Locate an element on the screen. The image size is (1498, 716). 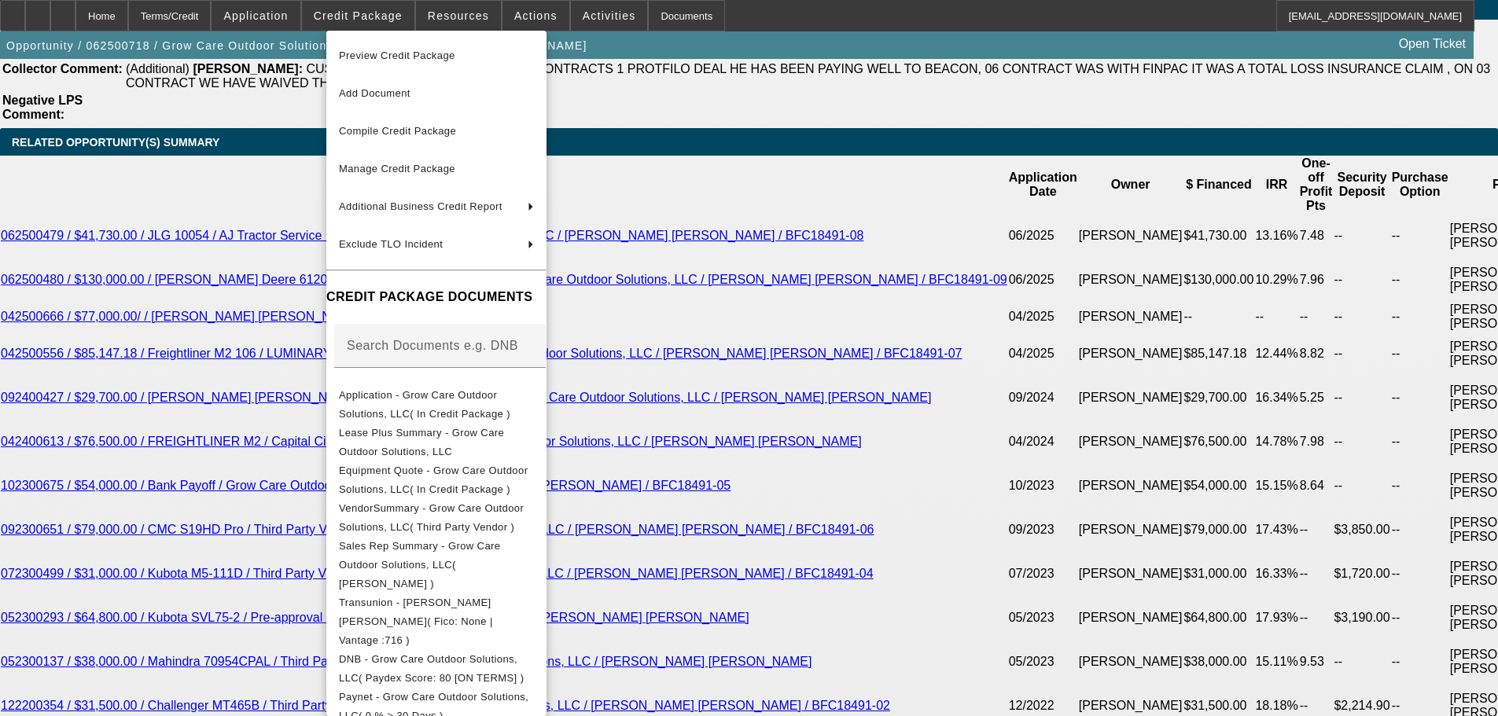
span: DNB - Grow Care Outdoor Solutions, LLC( Paydex Score: 80 [ON TERMS] ) is located at coordinates (431, 668).